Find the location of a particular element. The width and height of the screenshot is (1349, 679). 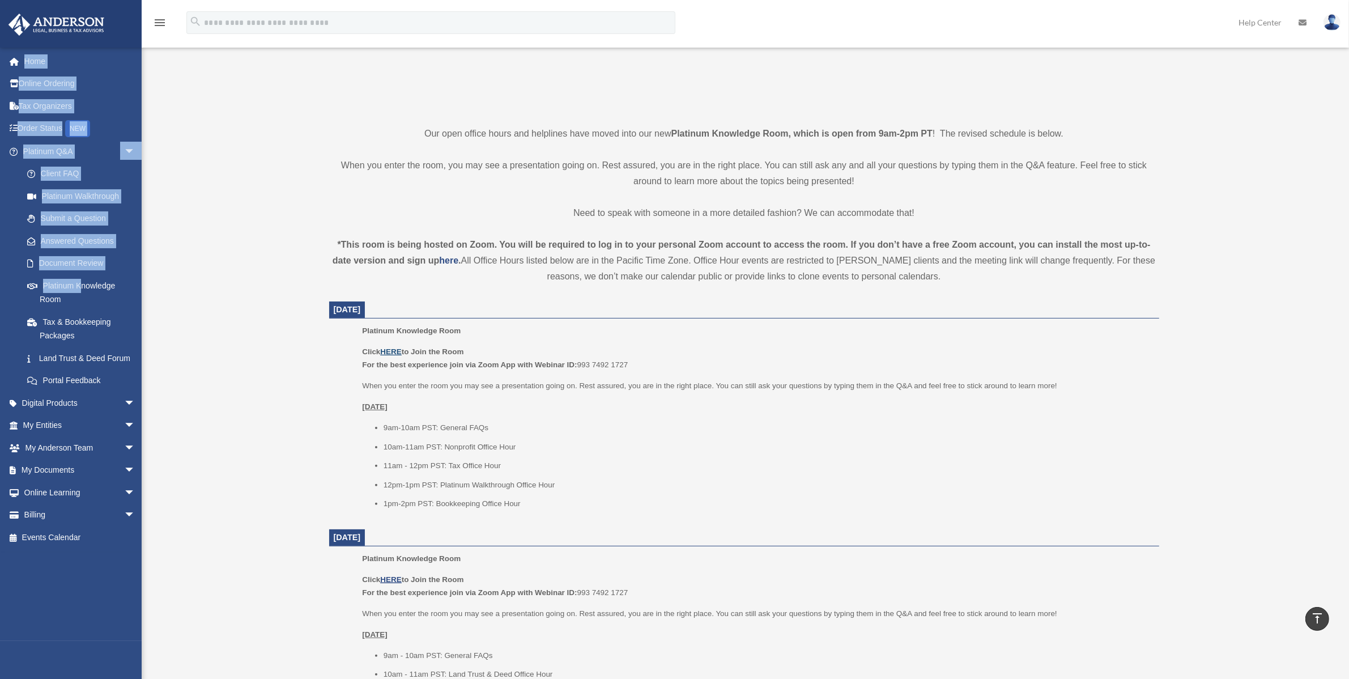

a: Tax Organizers is located at coordinates (80, 106).